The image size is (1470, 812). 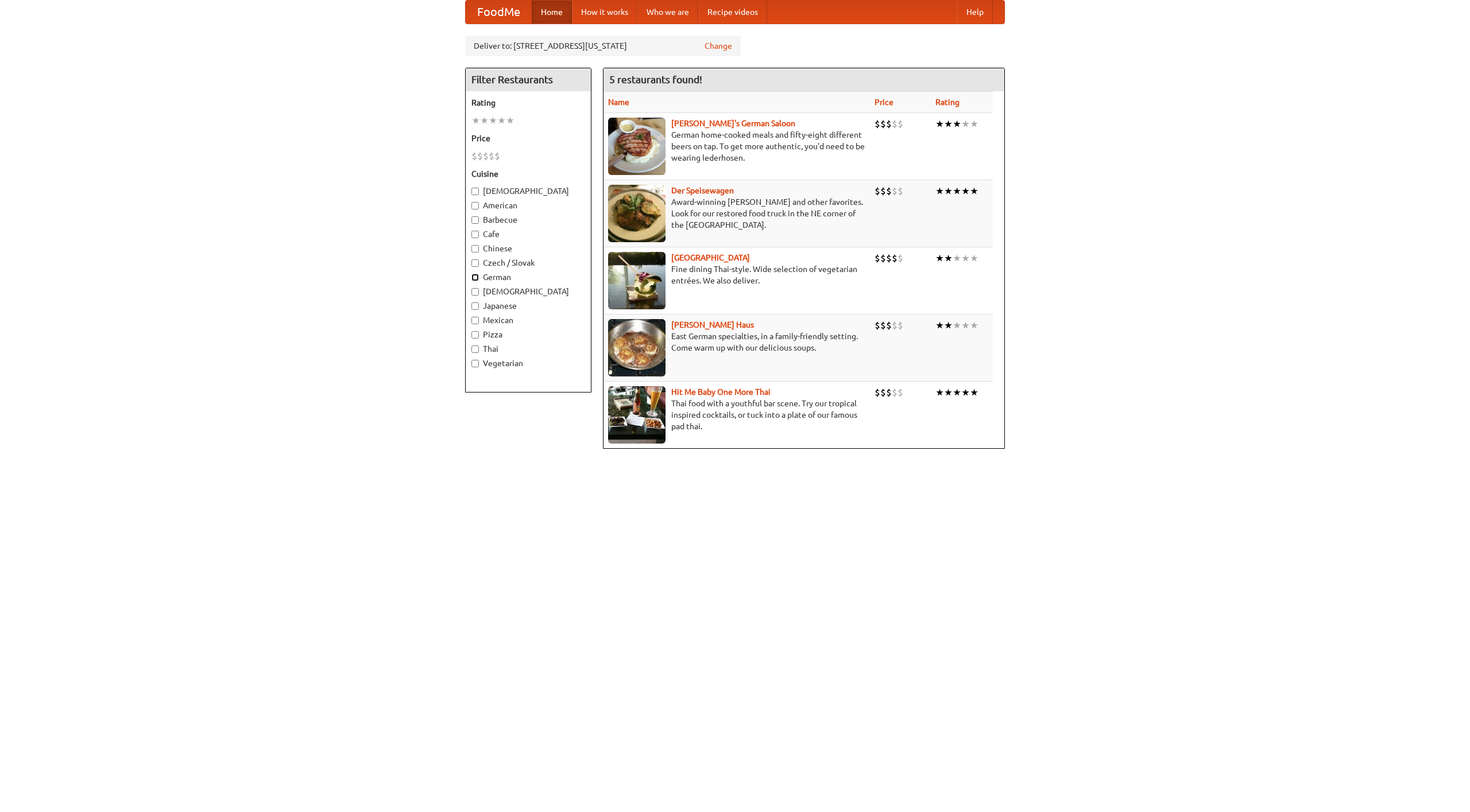 What do you see at coordinates (976, 12) in the screenshot?
I see `a: Help` at bounding box center [976, 12].